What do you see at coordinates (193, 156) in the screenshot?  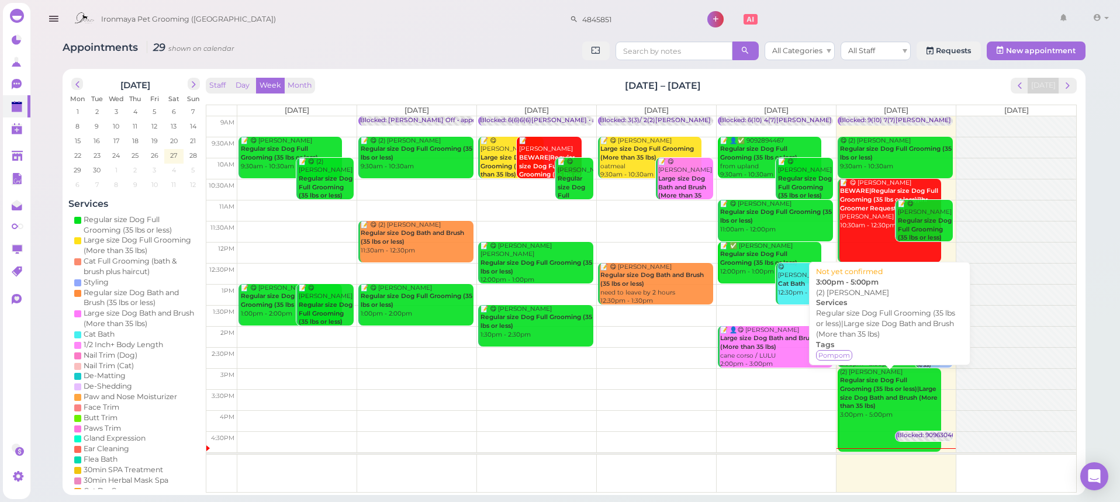 I see `span: 28` at bounding box center [193, 156].